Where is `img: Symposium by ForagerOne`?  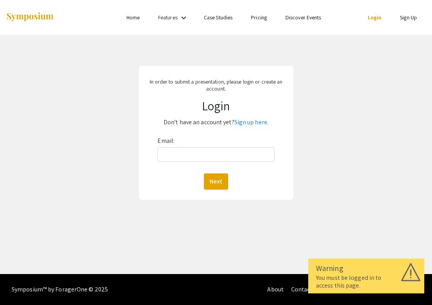
img: Symposium by ForagerOne is located at coordinates (30, 17).